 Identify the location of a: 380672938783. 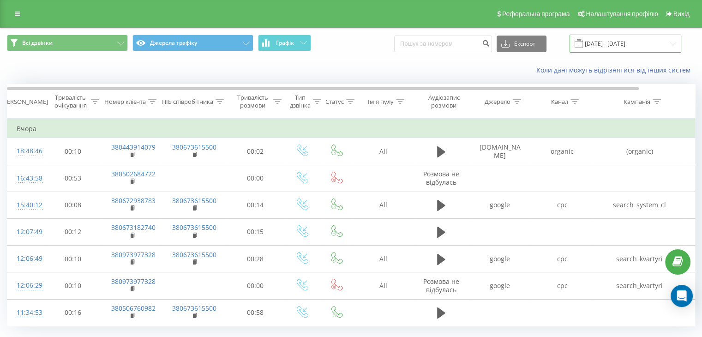
(133, 200).